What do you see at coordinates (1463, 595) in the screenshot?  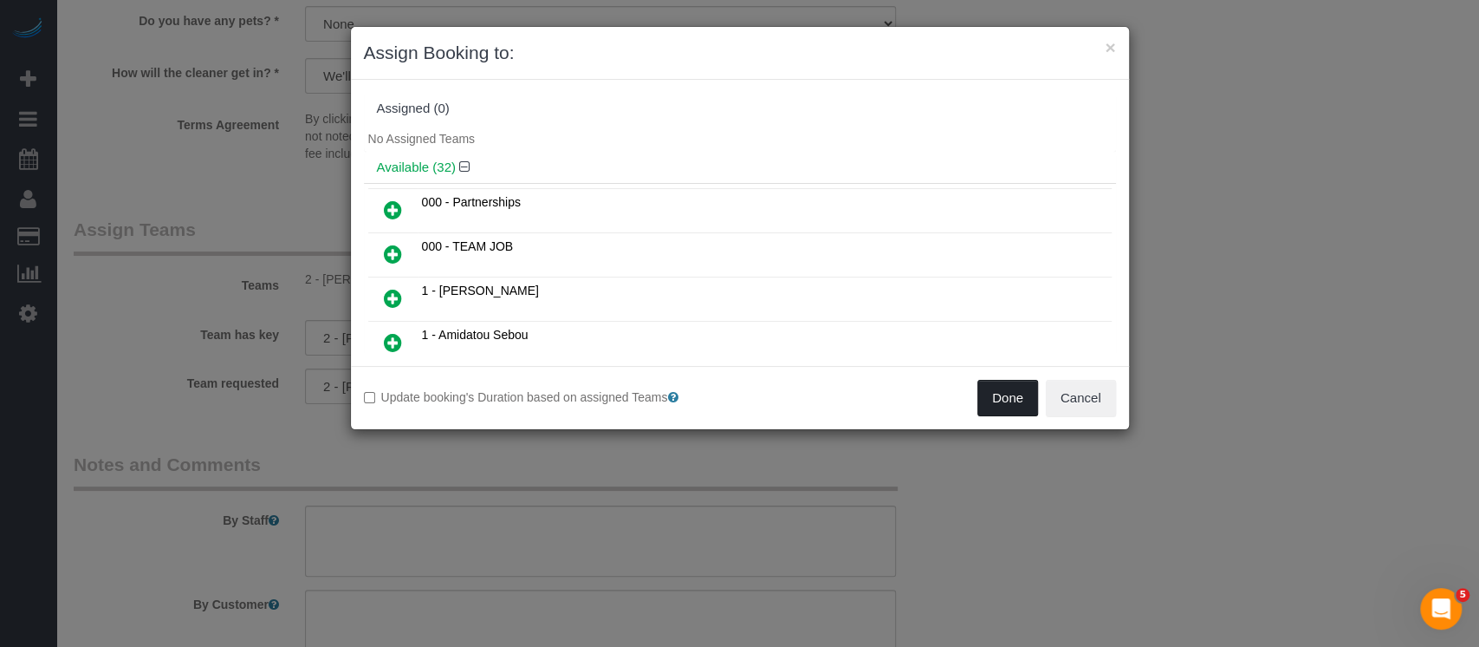 I see `span: 5` at bounding box center [1463, 595].